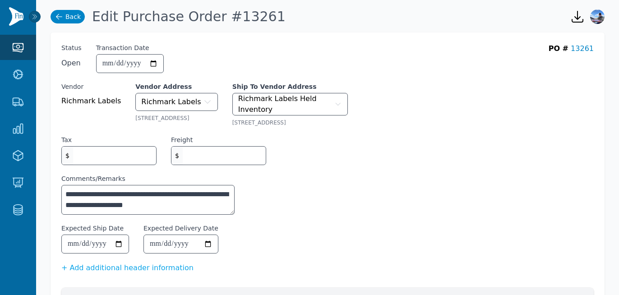 Image resolution: width=619 pixels, height=295 pixels. Describe the element at coordinates (181, 228) in the screenshot. I see `label: Expected Delivery Date` at that location.